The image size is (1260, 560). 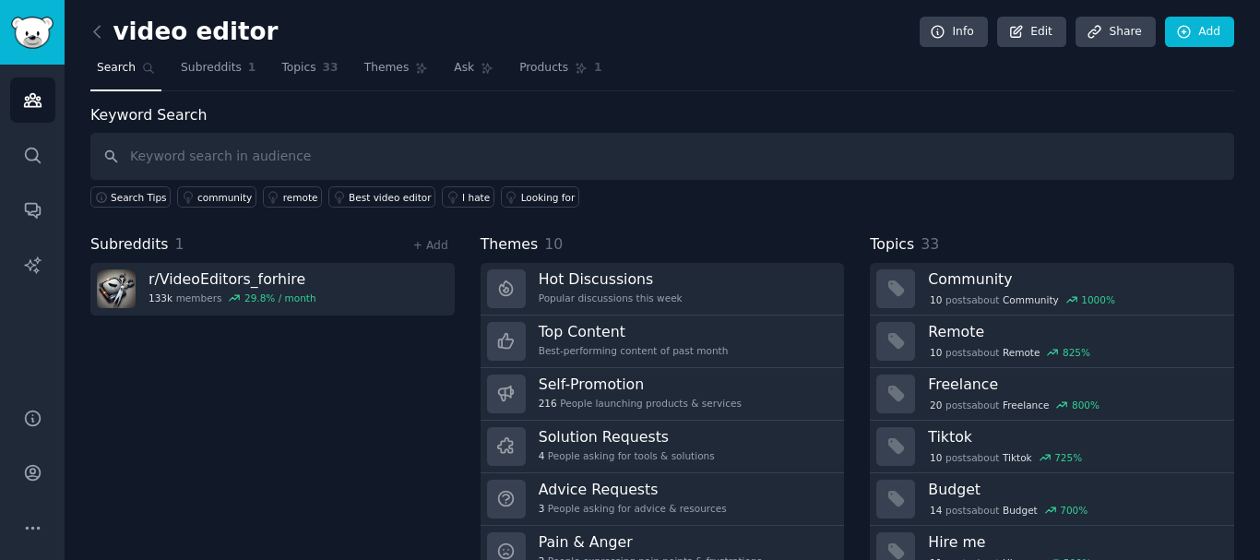 I want to click on img: GummySearch logo, so click(x=32, y=32).